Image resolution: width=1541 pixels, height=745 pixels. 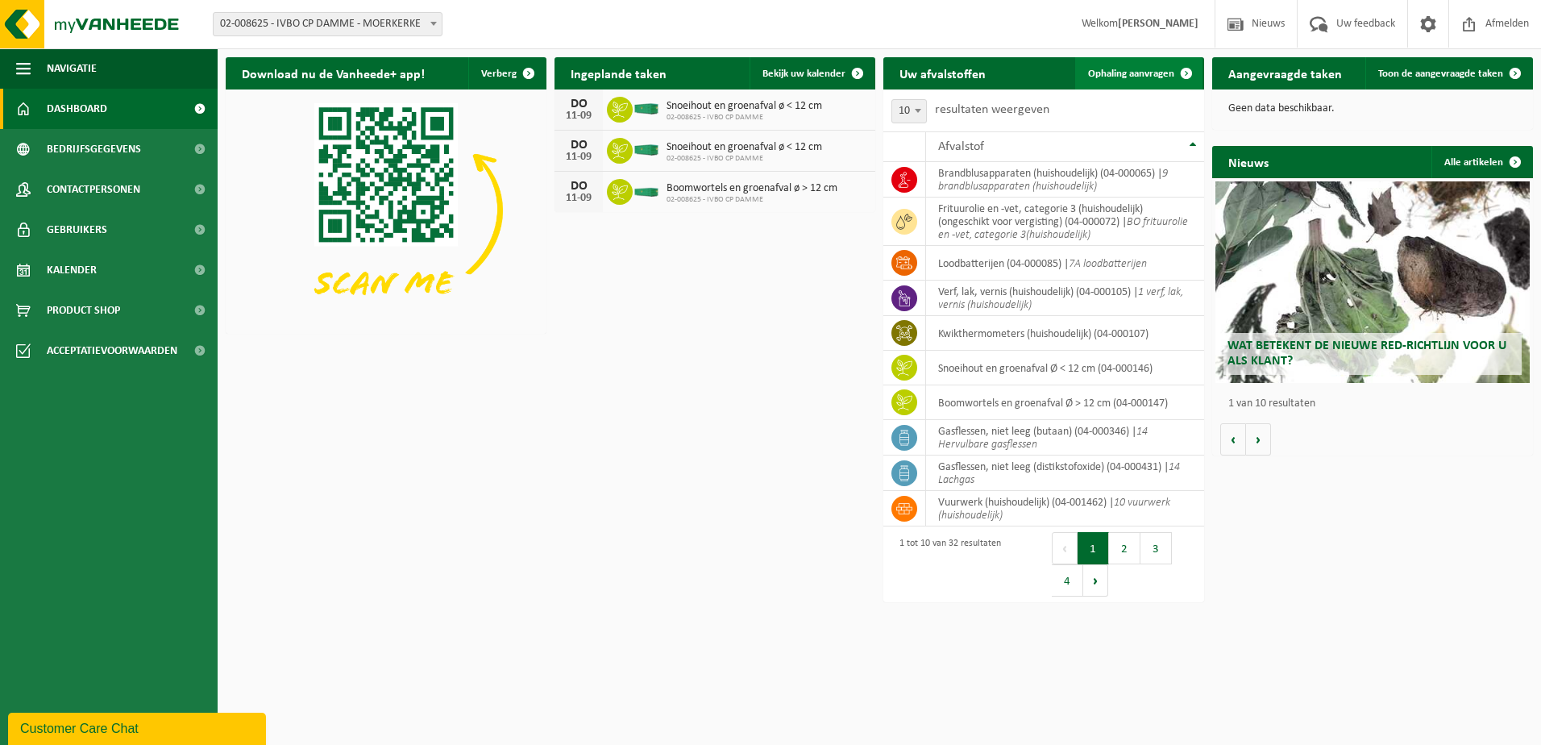 I want to click on div: Customer Care Chat, so click(x=129, y=19).